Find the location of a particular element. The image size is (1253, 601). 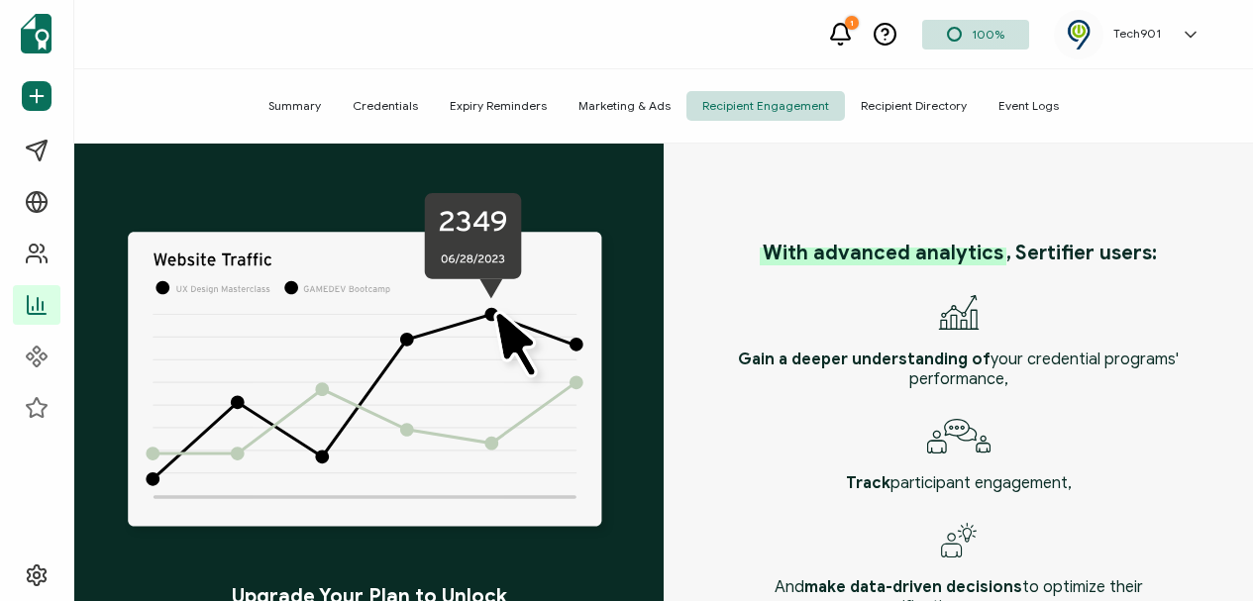

img: sertifier-logomark-colored.svg is located at coordinates (36, 34).